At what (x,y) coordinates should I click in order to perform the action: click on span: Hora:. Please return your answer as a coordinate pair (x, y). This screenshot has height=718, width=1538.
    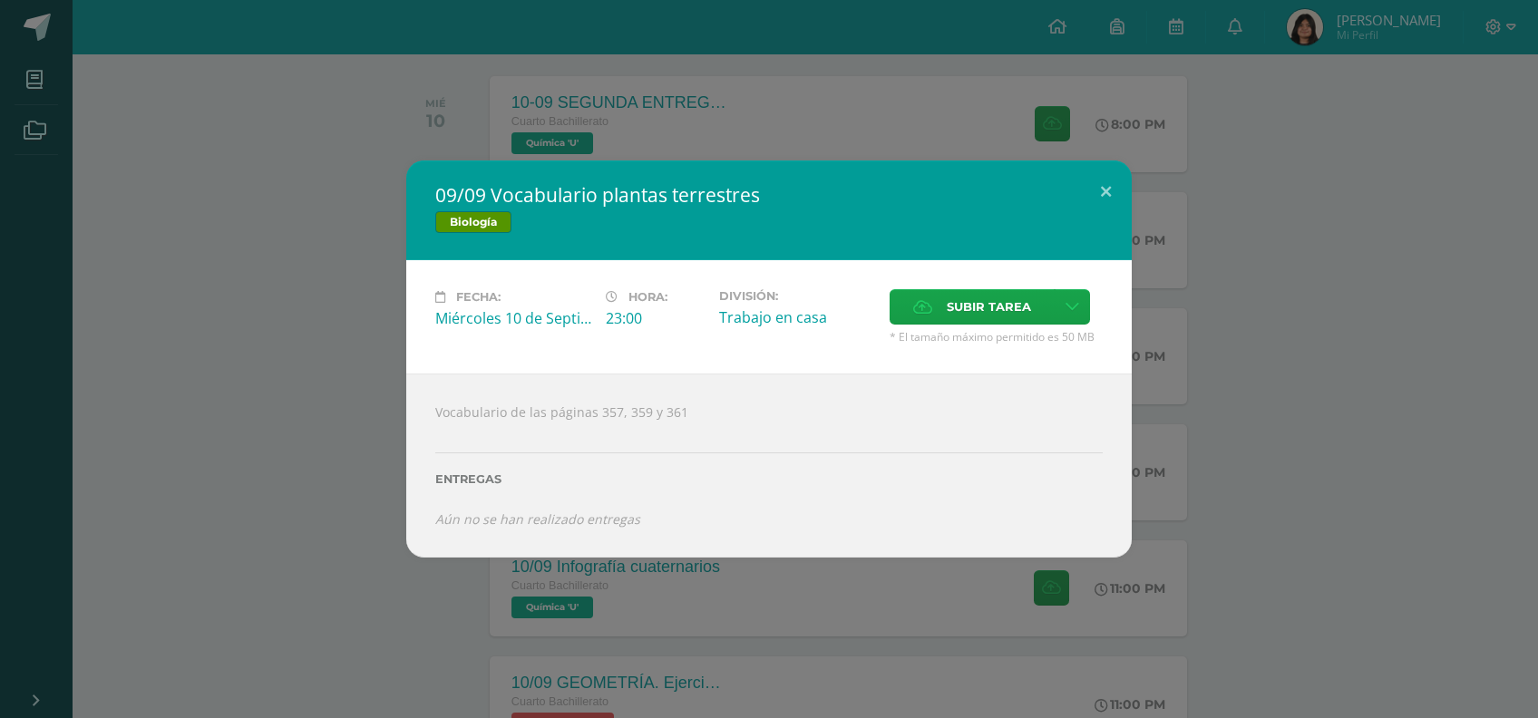
    Looking at the image, I should click on (647, 296).